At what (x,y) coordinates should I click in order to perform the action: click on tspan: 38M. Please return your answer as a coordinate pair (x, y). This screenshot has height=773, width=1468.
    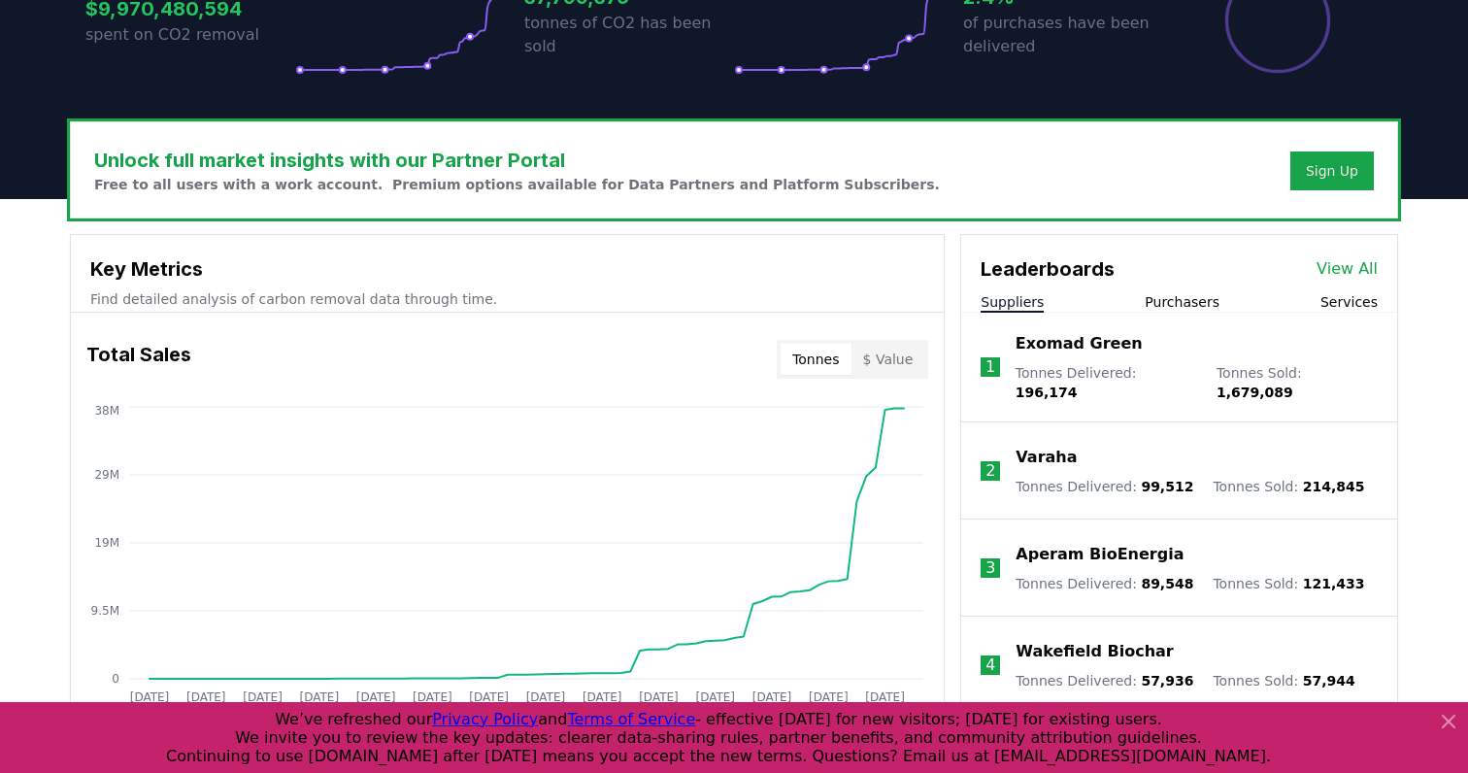
    Looking at the image, I should click on (107, 411).